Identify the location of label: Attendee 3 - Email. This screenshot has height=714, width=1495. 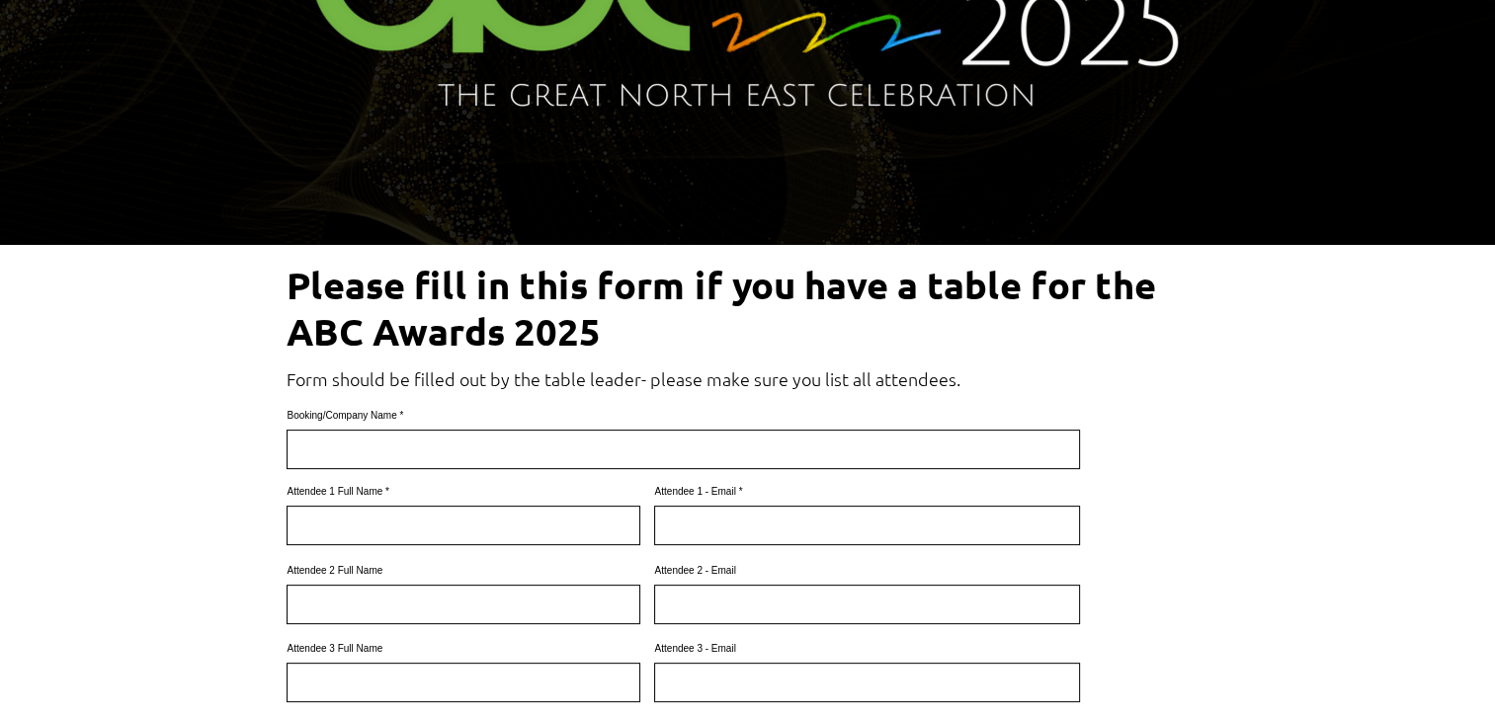
(867, 649).